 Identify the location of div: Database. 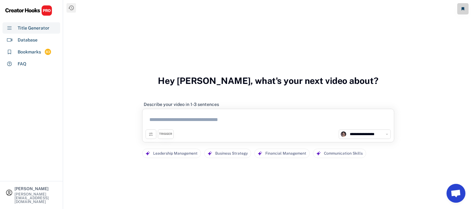
(27, 40).